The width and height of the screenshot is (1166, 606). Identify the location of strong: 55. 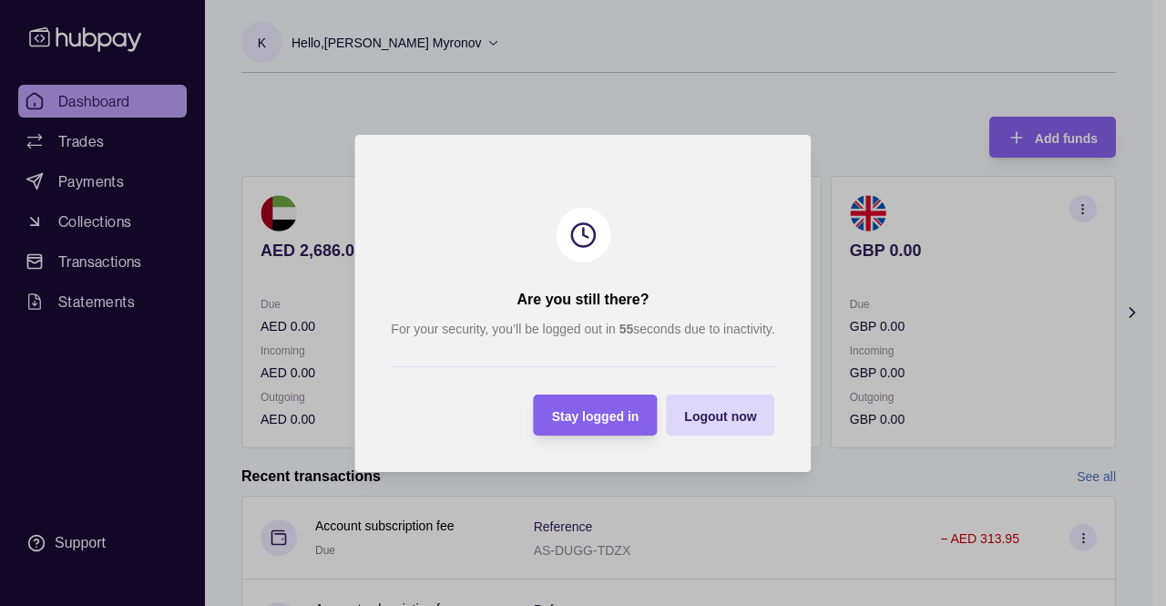
(627, 329).